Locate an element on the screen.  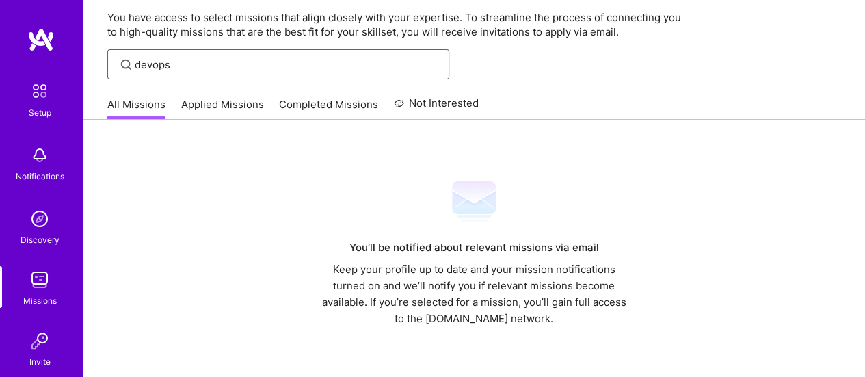
img: logo is located at coordinates (41, 40).